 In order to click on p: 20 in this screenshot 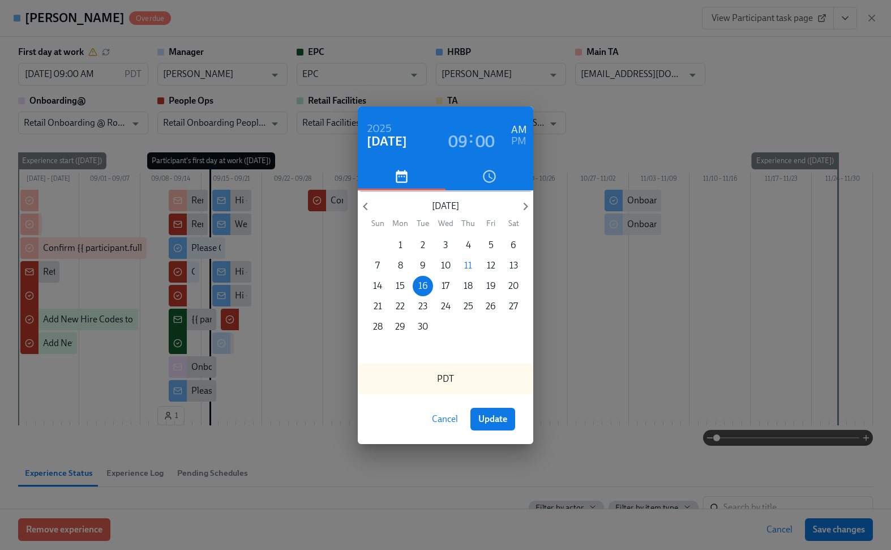, I will do `click(513, 286)`.